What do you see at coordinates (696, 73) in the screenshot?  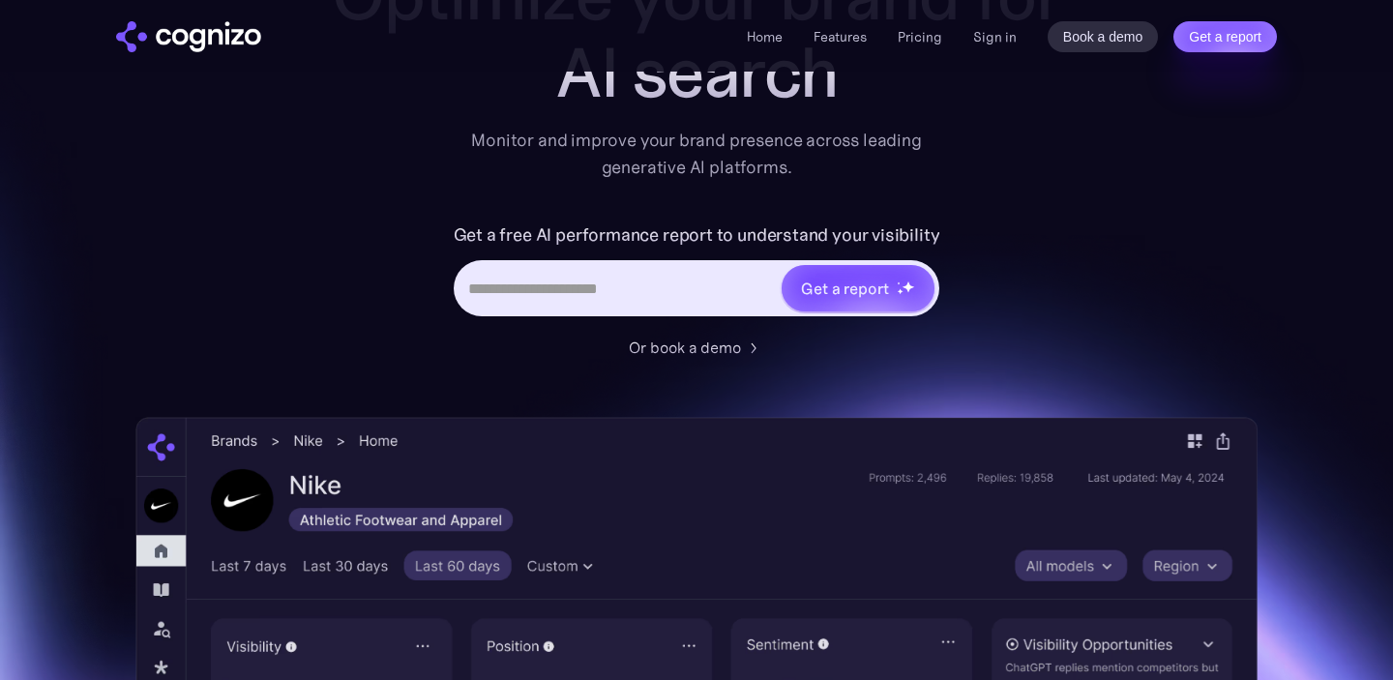 I see `div: AI search` at bounding box center [696, 73].